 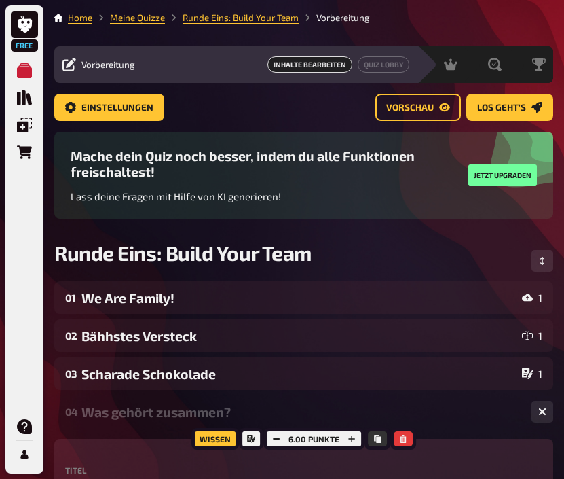 What do you see at coordinates (310, 65) in the screenshot?
I see `button: Inhalte Bearbeiten` at bounding box center [310, 65].